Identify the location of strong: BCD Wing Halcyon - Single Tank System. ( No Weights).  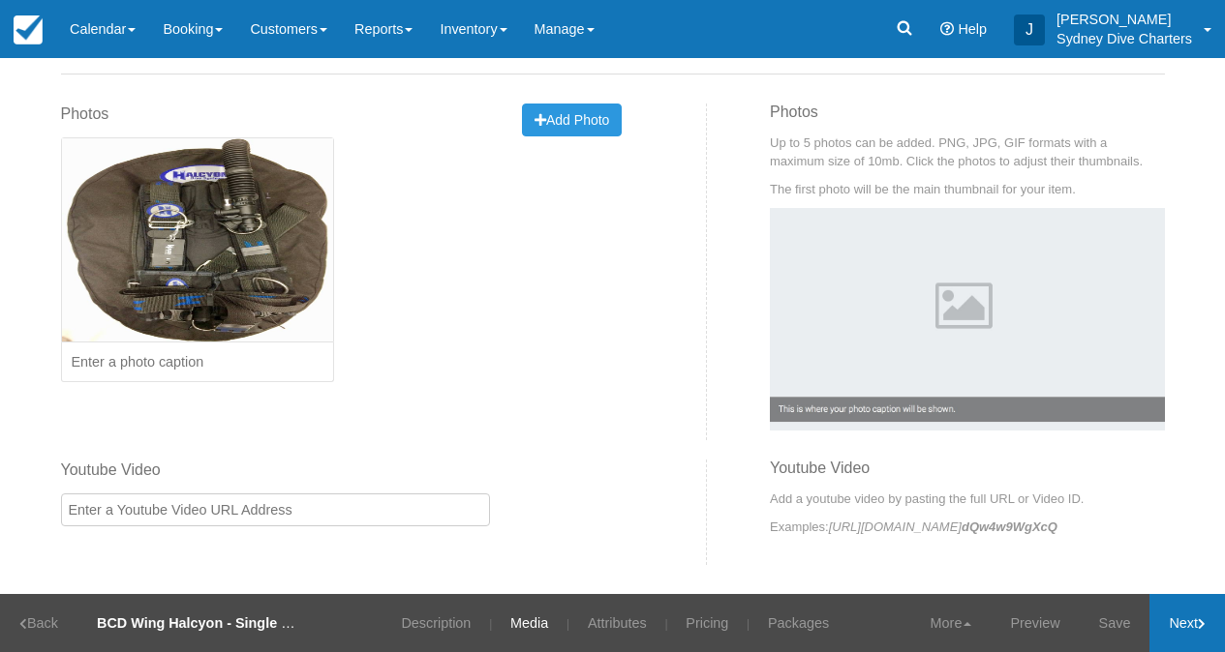
(280, 623).